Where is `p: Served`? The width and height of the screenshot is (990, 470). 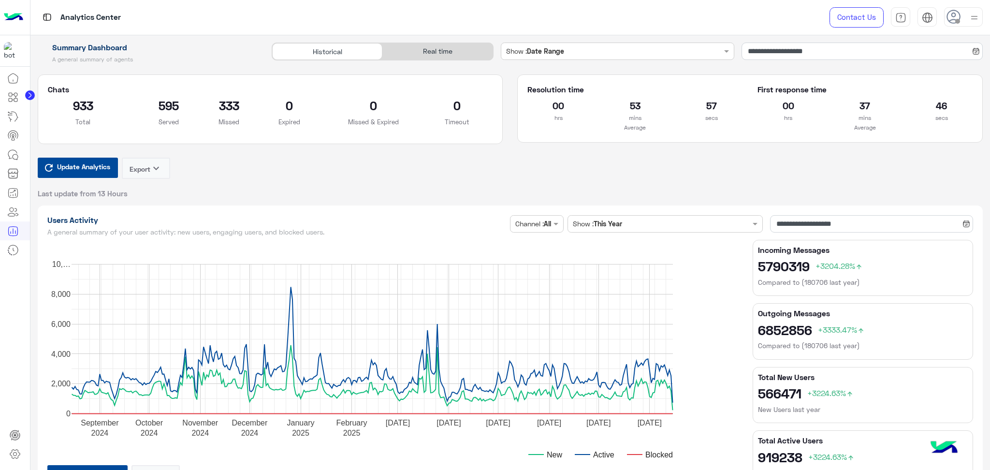 p: Served is located at coordinates (168, 122).